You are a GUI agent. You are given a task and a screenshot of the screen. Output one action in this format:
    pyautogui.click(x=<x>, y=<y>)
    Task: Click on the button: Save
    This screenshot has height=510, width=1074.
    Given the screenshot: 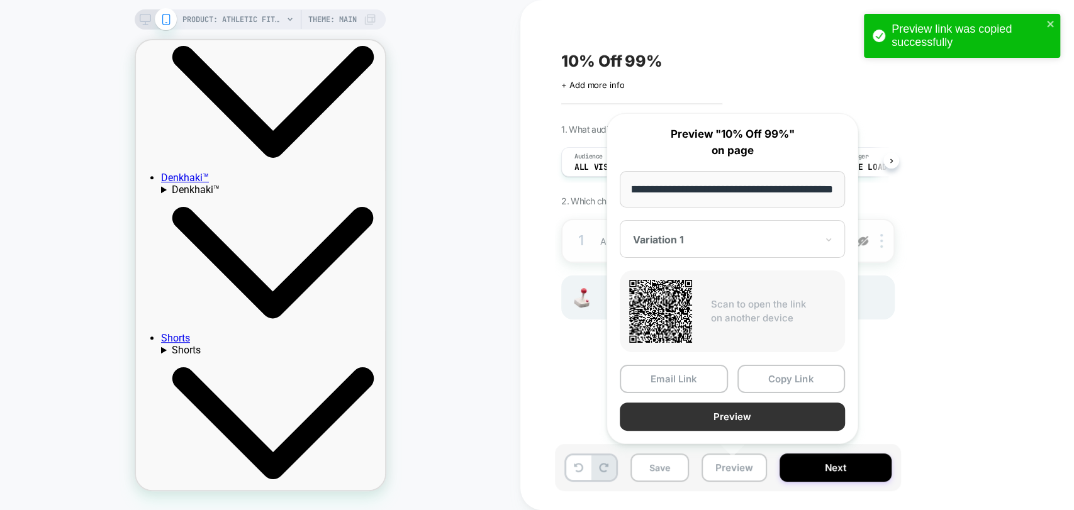 What is the action you would take?
    pyautogui.click(x=660, y=468)
    